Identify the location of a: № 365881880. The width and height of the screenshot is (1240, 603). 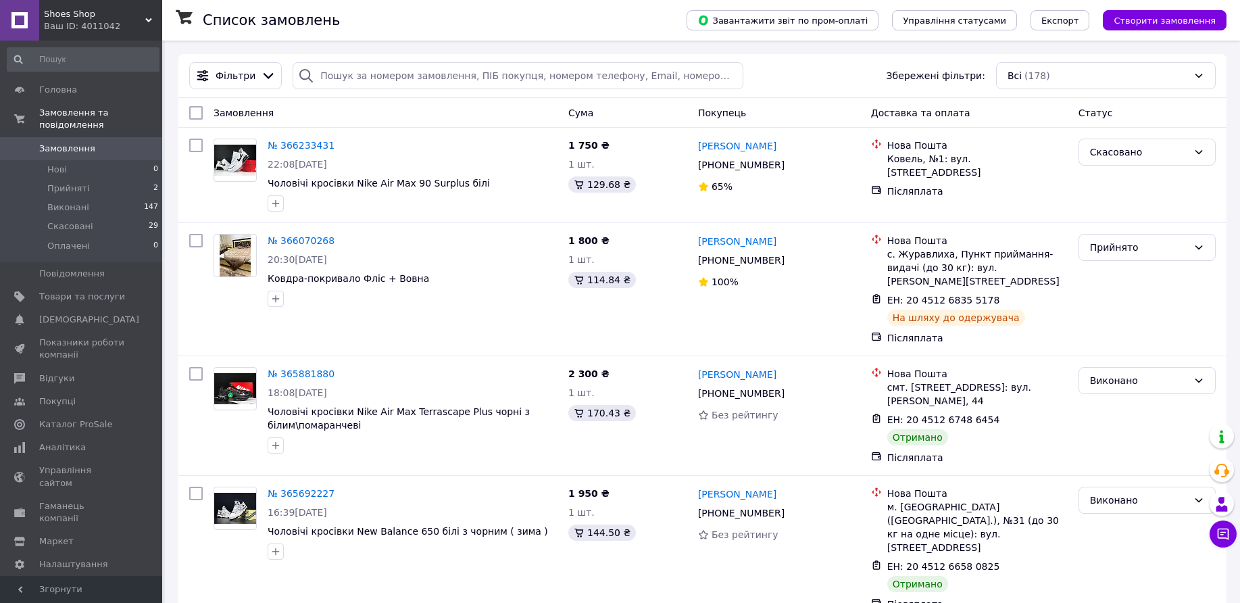
(301, 374).